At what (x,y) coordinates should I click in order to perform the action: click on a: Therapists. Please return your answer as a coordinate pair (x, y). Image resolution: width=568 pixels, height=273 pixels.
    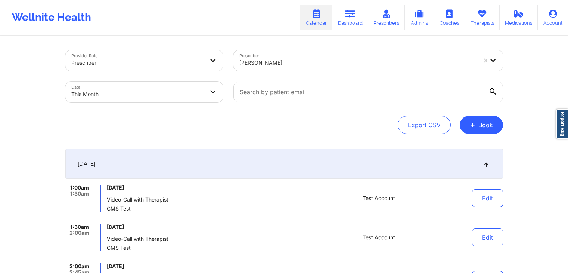
    Looking at the image, I should click on (482, 18).